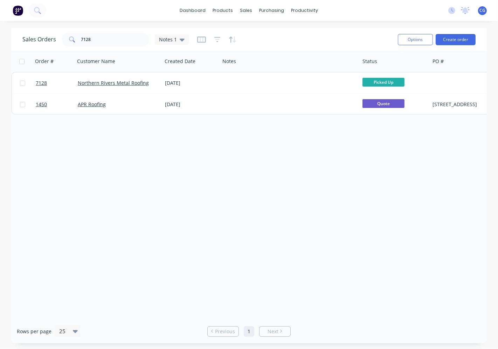 The image size is (498, 349). What do you see at coordinates (249, 331) in the screenshot?
I see `ul: Pagination` at bounding box center [249, 331].